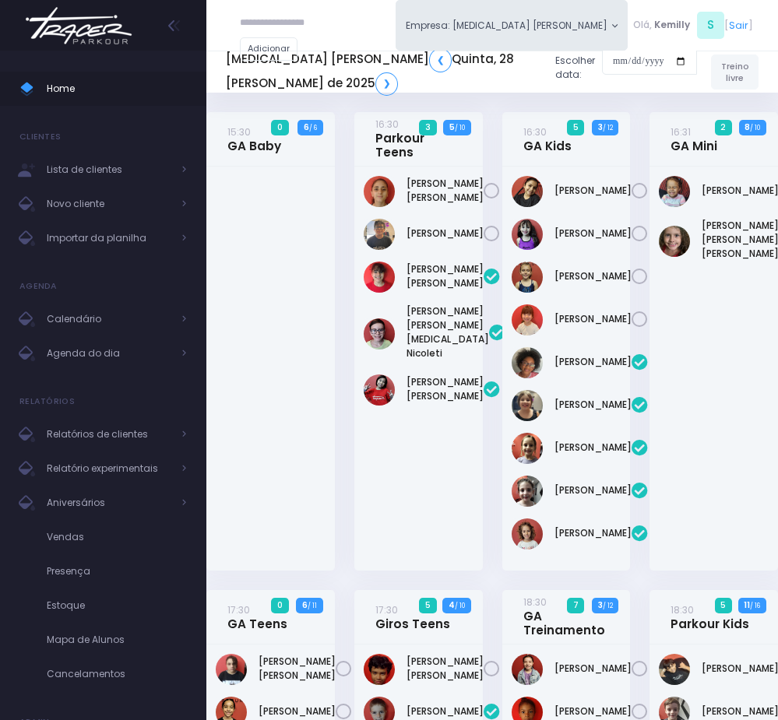 This screenshot has width=778, height=720. Describe the element at coordinates (109, 353) in the screenshot. I see `span: Agenda do dia` at that location.